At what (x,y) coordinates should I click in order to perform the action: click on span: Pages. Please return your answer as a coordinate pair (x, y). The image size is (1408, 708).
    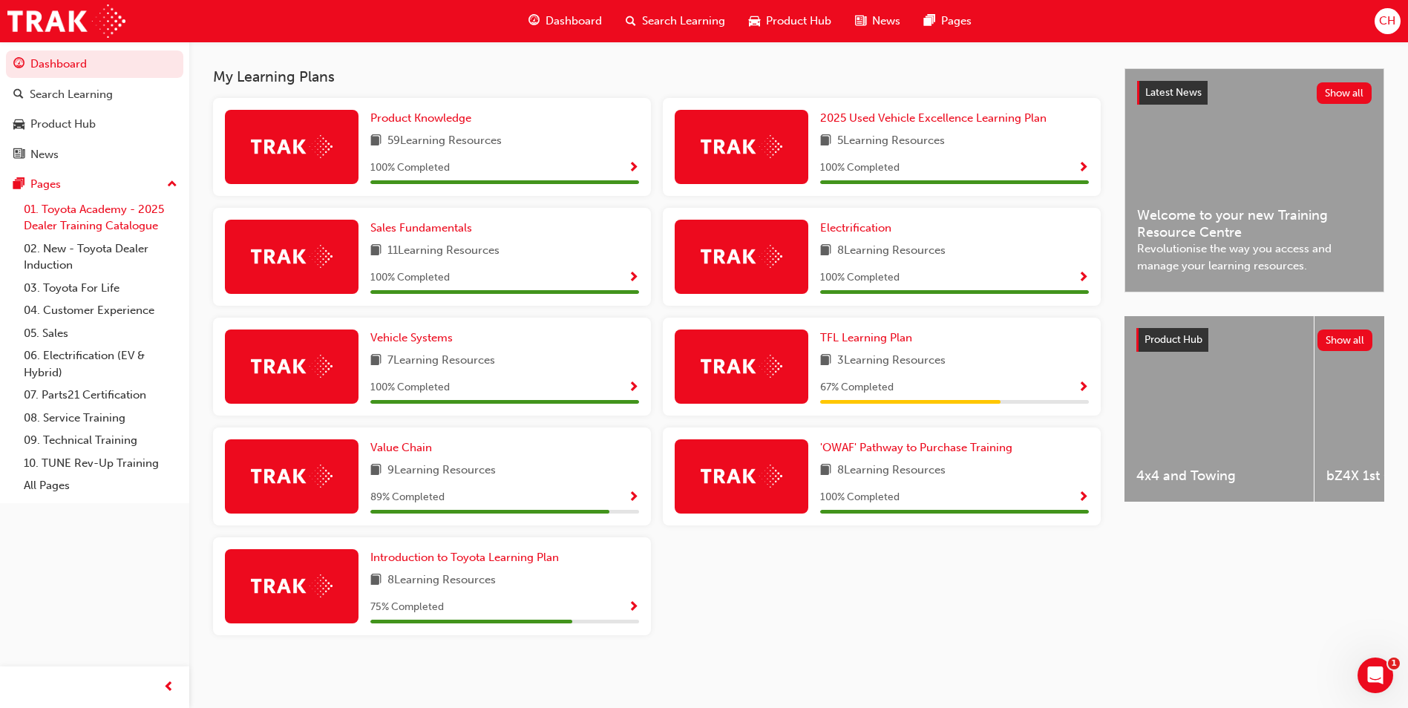
    Looking at the image, I should click on (956, 21).